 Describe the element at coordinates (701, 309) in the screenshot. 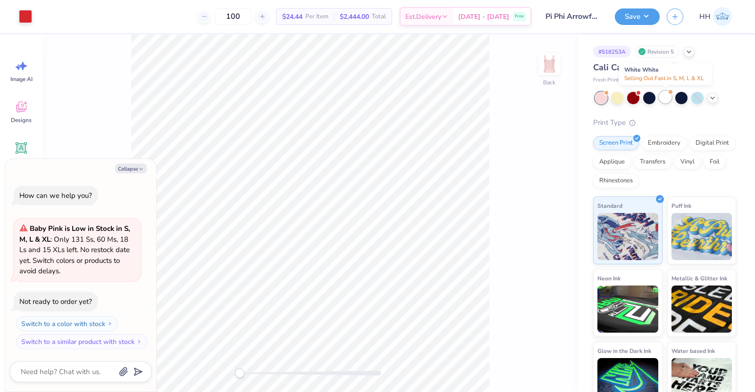

I see `img: Metallic & Glitter Ink` at that location.